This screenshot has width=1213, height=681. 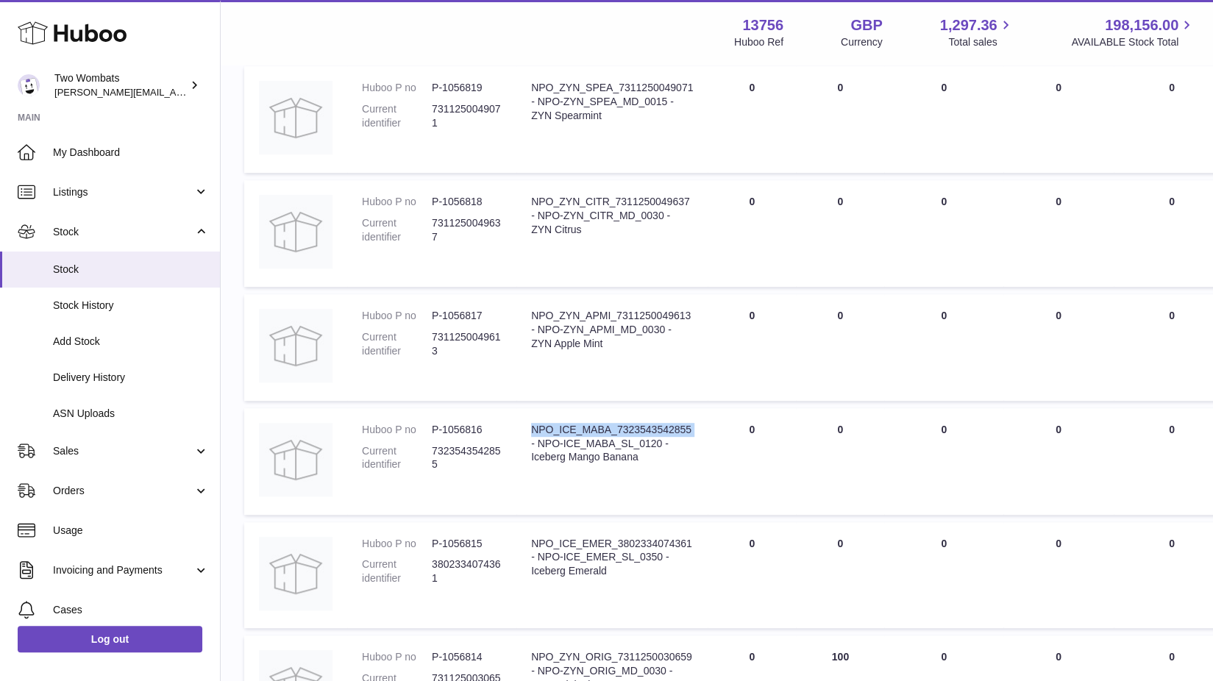 I want to click on span: Delivery History, so click(x=131, y=377).